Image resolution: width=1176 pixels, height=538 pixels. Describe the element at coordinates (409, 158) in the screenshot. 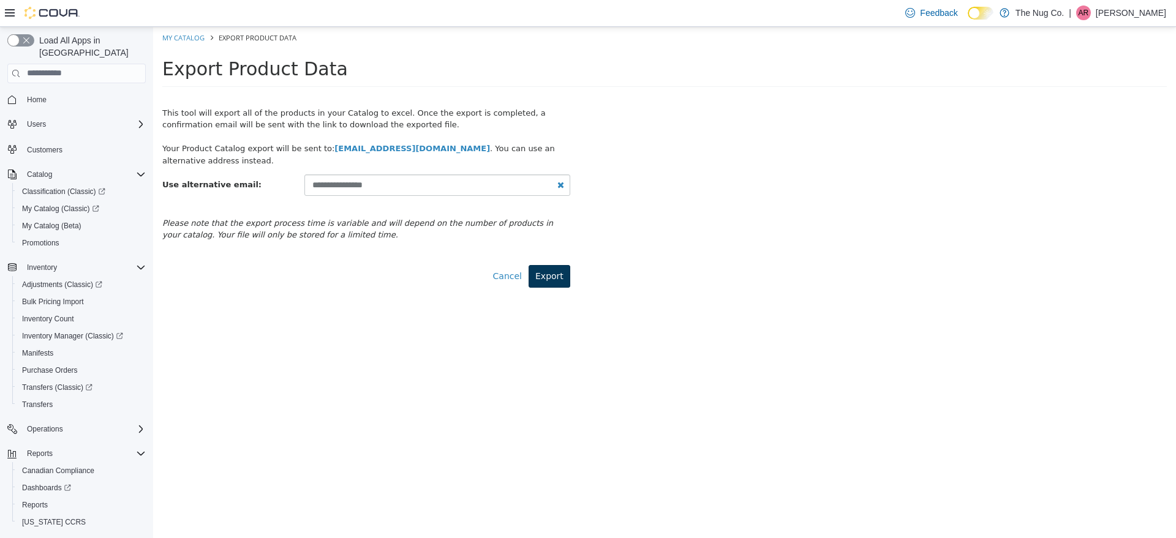

I see `button: Clear Email` at that location.